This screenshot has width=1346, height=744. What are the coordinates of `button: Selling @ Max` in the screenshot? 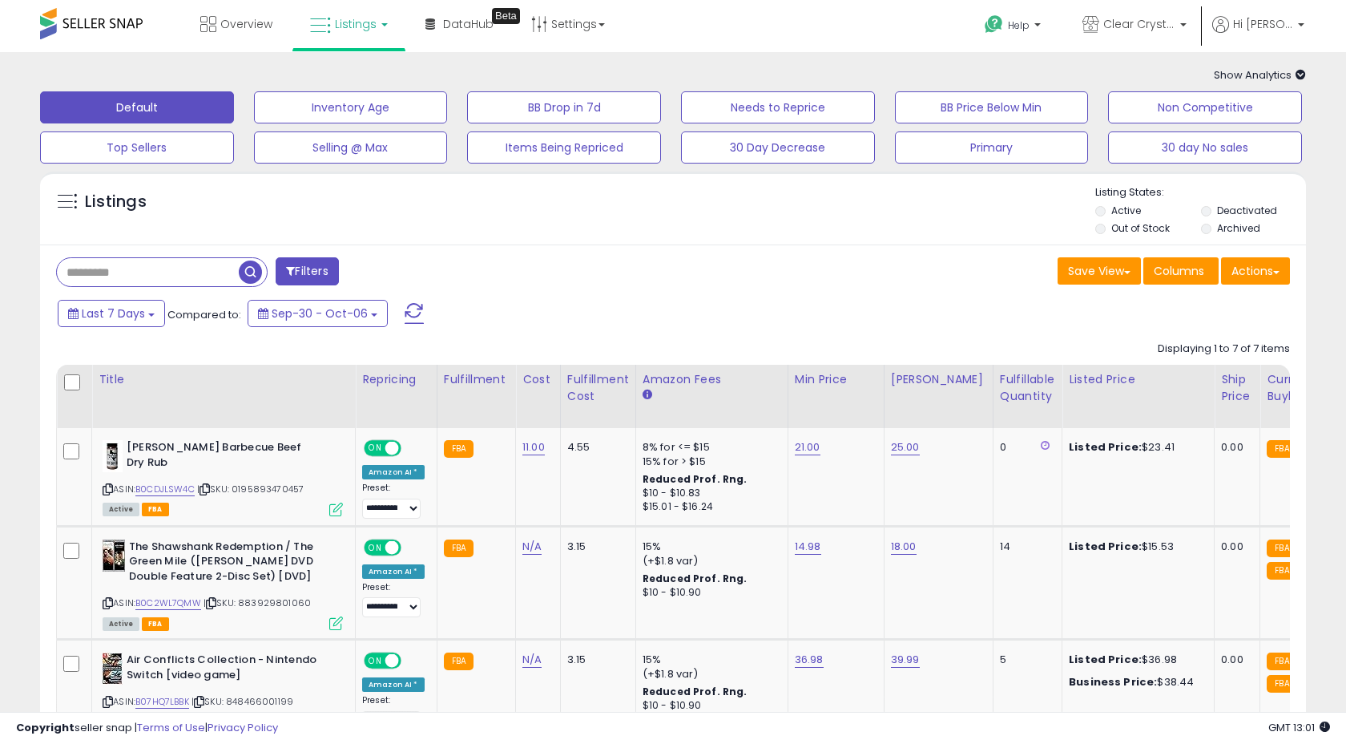 It's located at (351, 147).